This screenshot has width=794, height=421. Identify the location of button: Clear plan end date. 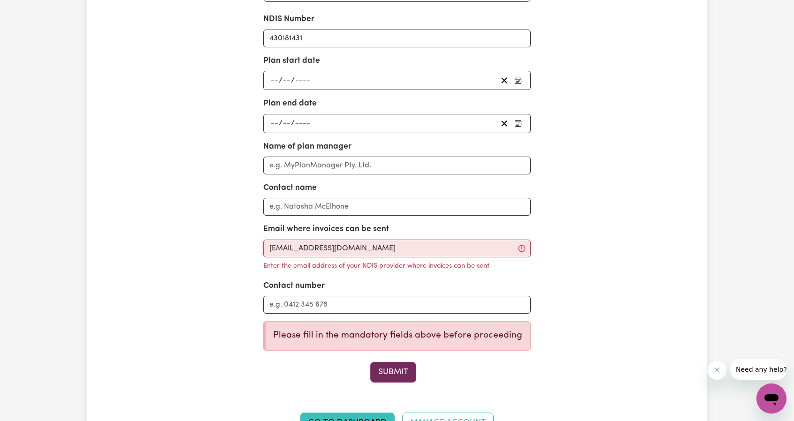
(504, 123).